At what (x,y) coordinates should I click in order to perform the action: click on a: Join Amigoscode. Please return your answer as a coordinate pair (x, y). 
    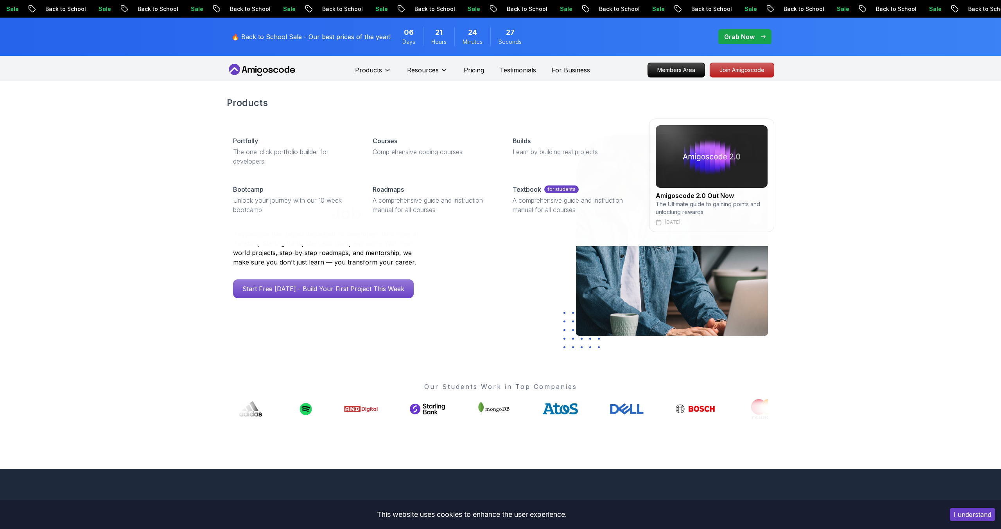
    Looking at the image, I should click on (742, 70).